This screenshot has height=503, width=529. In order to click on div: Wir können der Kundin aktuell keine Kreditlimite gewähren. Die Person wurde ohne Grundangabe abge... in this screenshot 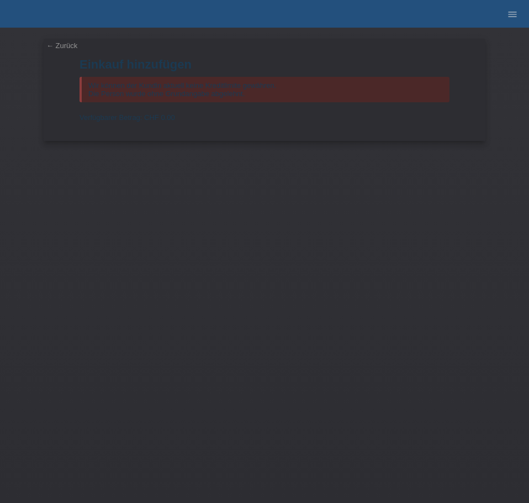, I will do `click(265, 90)`.